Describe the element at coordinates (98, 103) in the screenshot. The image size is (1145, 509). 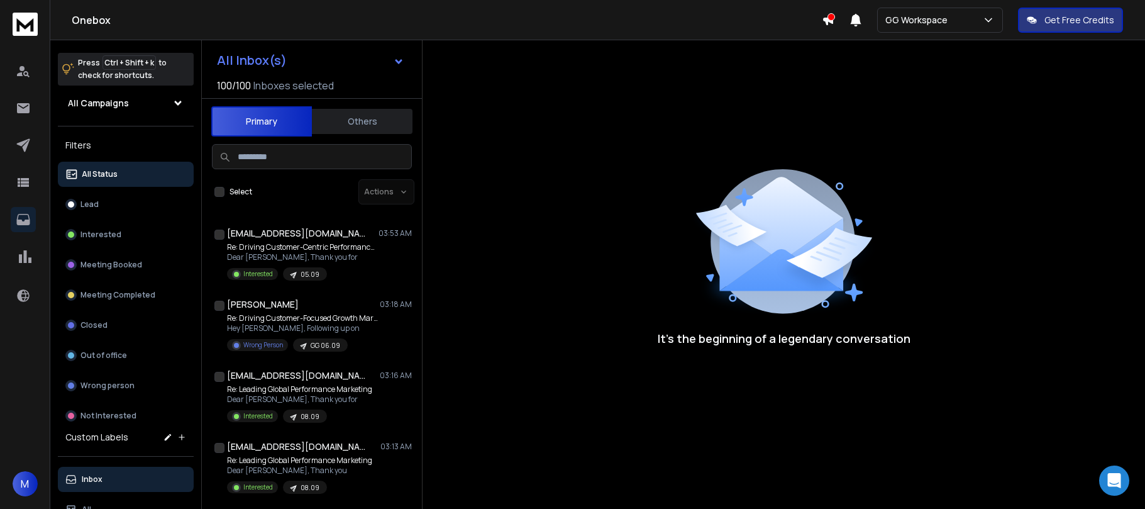
I see `h1: All Campaigns` at that location.